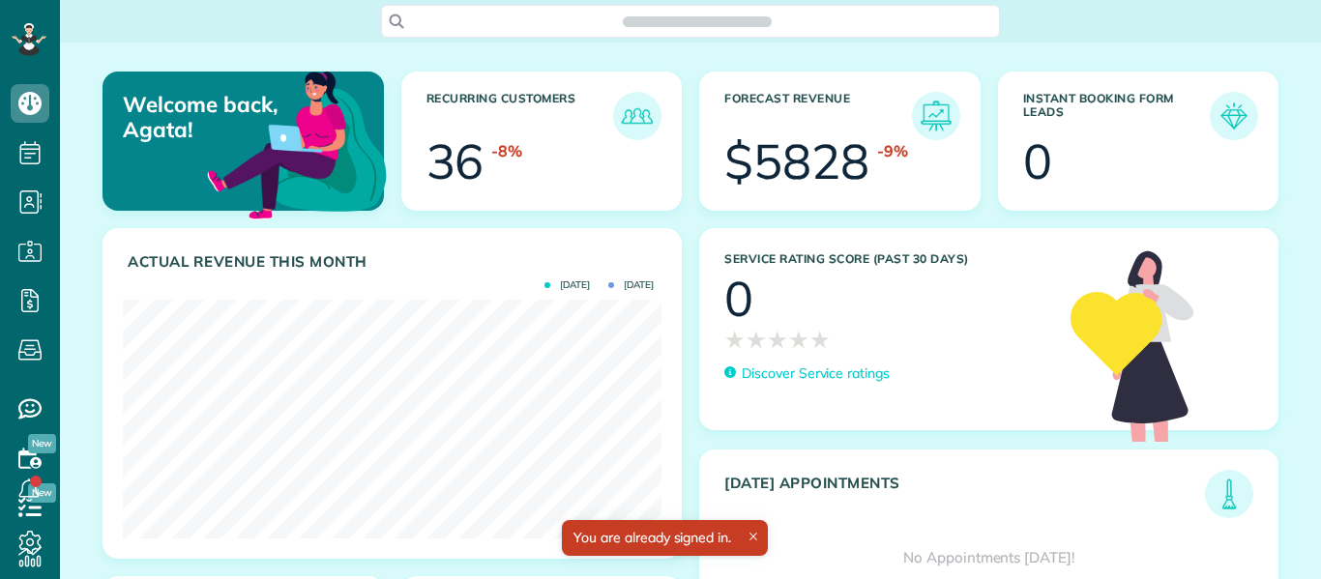 This screenshot has height=579, width=1321. What do you see at coordinates (520, 116) in the screenshot?
I see `h3: Recurring Customers` at bounding box center [520, 116].